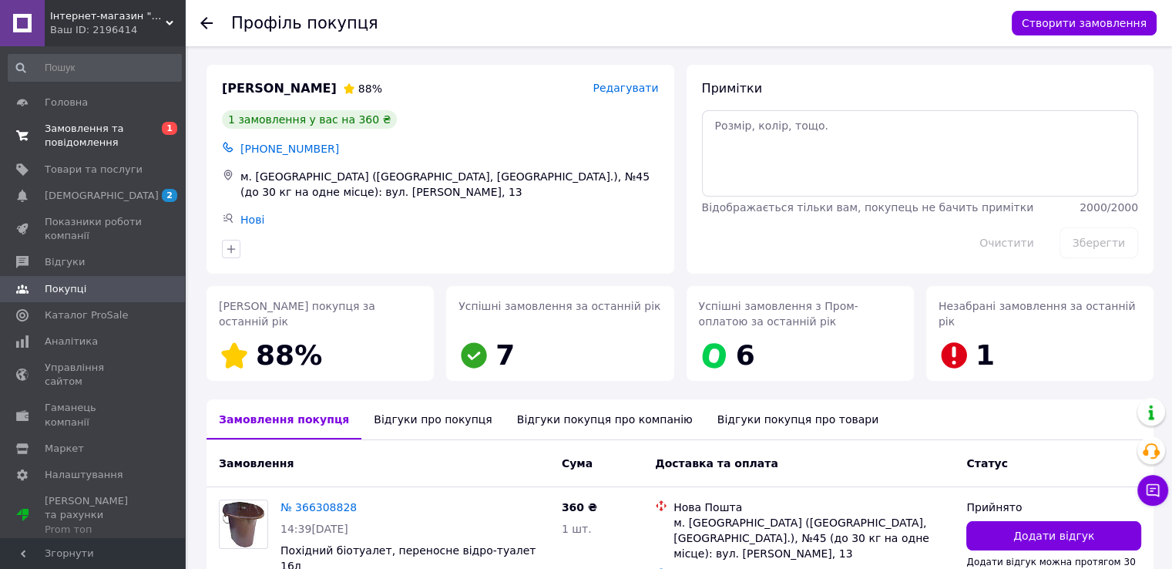 The image size is (1172, 569). I want to click on div: Нова Пошта, so click(814, 507).